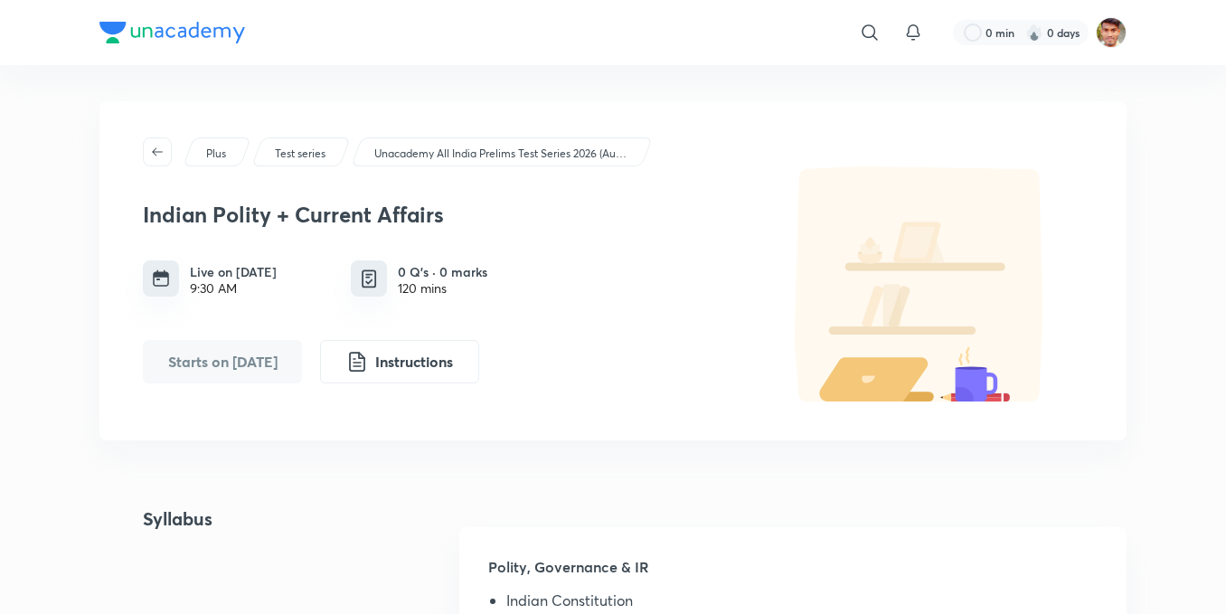  Describe the element at coordinates (216, 154) in the screenshot. I see `a: Plus` at that location.